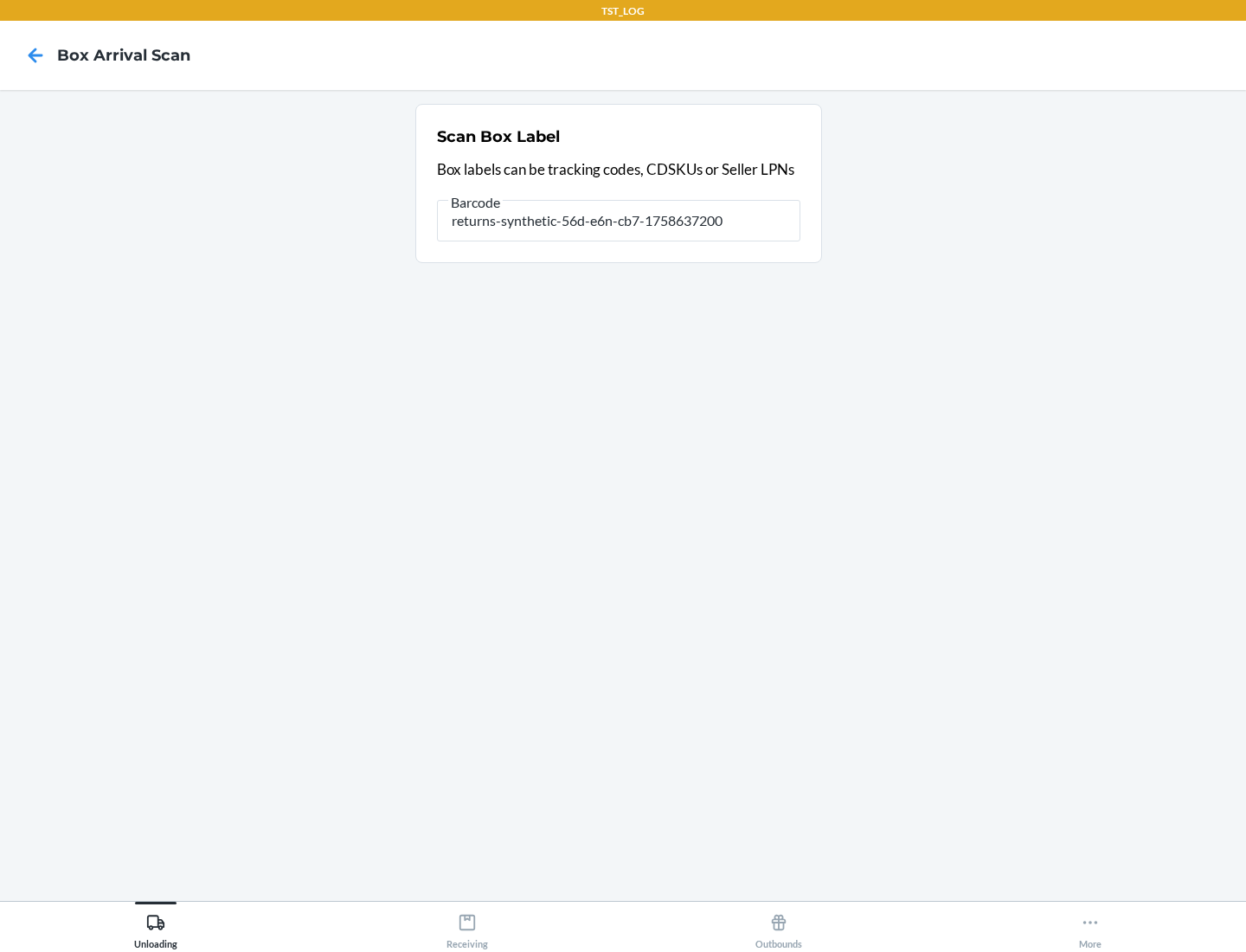 Image resolution: width=1246 pixels, height=952 pixels. I want to click on div: More, so click(1091, 928).